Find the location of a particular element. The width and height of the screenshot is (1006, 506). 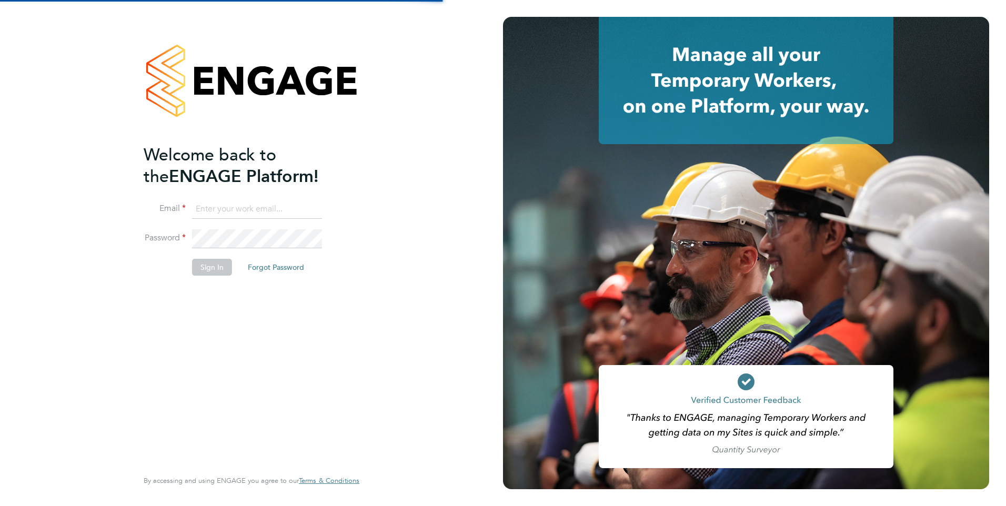

input: Enter your work email... is located at coordinates (257, 209).